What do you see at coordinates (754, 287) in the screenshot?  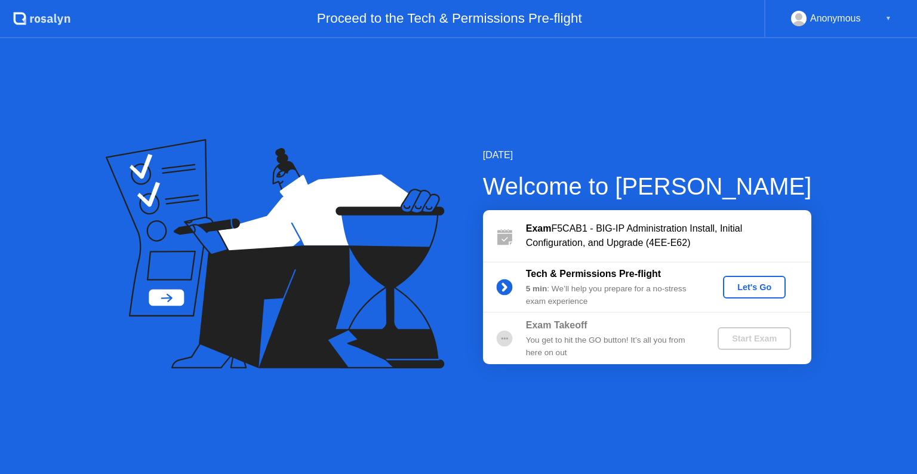 I see `div: Let's Go` at bounding box center [754, 287].